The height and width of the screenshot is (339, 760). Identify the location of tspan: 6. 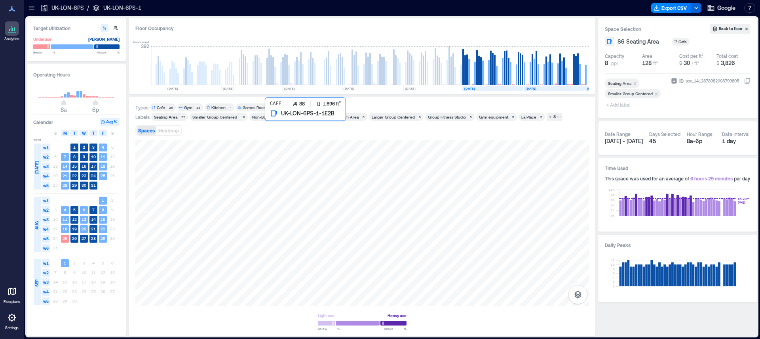
(614, 273).